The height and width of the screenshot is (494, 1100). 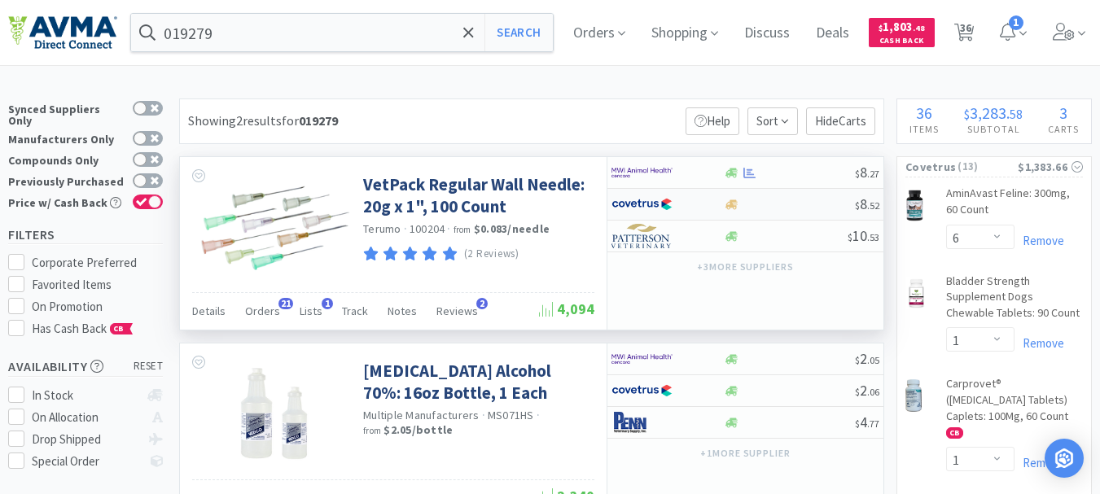 I want to click on img: bb97d93f175847c2843d474e979efa42_27844.png, so click(x=273, y=226).